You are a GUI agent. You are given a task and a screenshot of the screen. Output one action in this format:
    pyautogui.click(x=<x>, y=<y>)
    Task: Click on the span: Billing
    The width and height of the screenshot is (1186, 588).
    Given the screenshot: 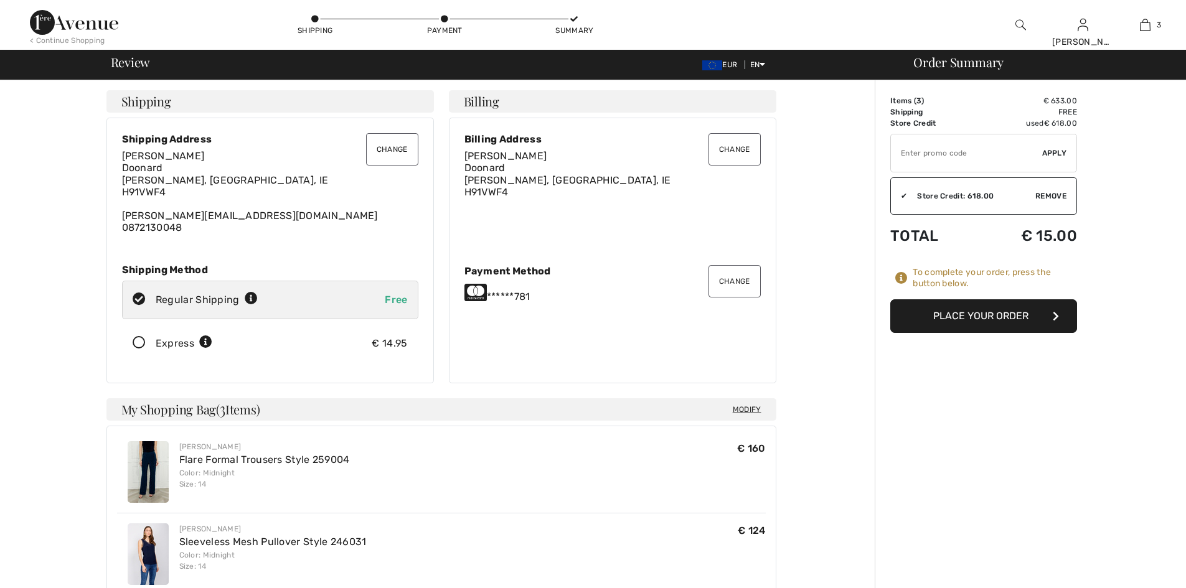 What is the action you would take?
    pyautogui.click(x=481, y=102)
    